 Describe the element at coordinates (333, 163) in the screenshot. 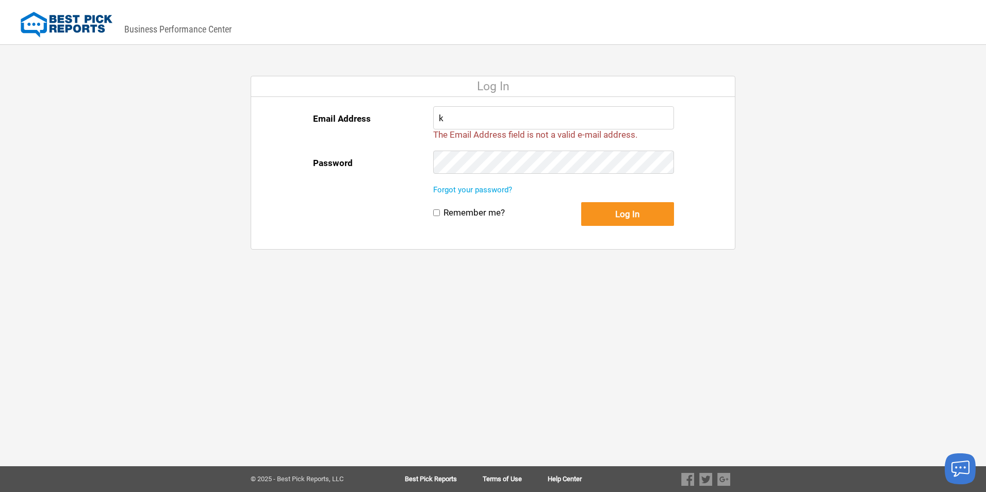

I see `label: Password` at that location.